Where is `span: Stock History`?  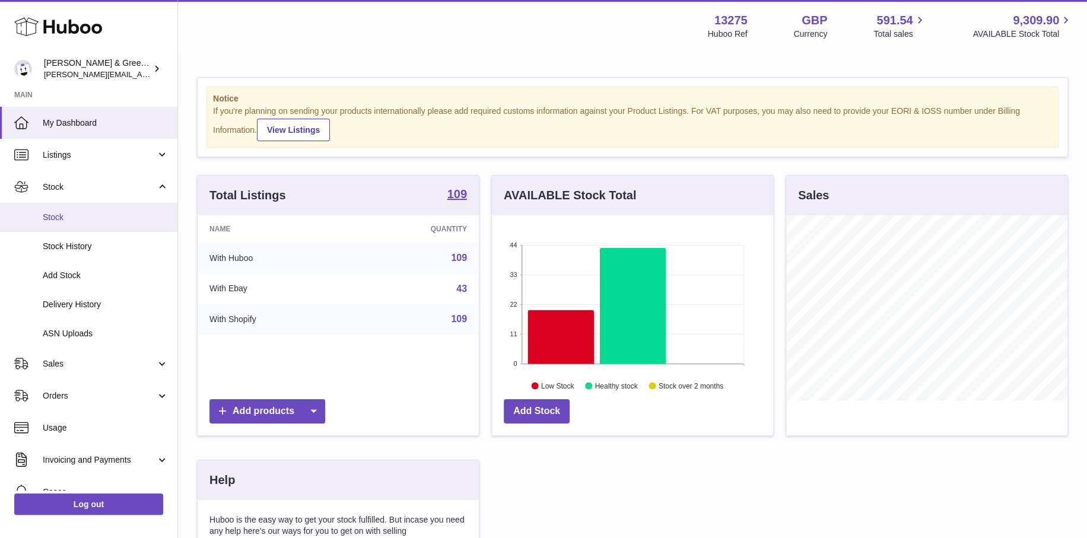
span: Stock History is located at coordinates (106, 246).